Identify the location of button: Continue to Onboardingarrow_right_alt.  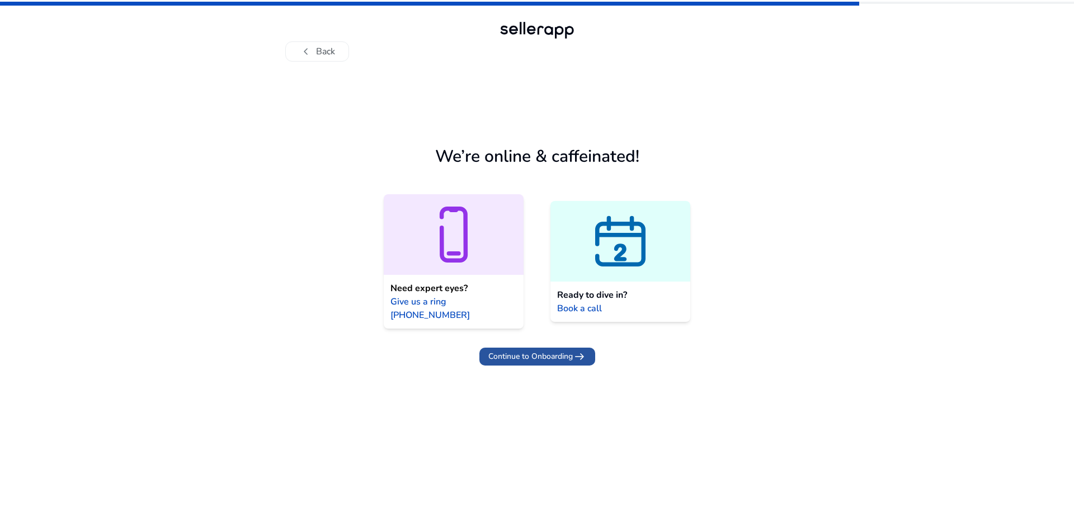
(537, 356).